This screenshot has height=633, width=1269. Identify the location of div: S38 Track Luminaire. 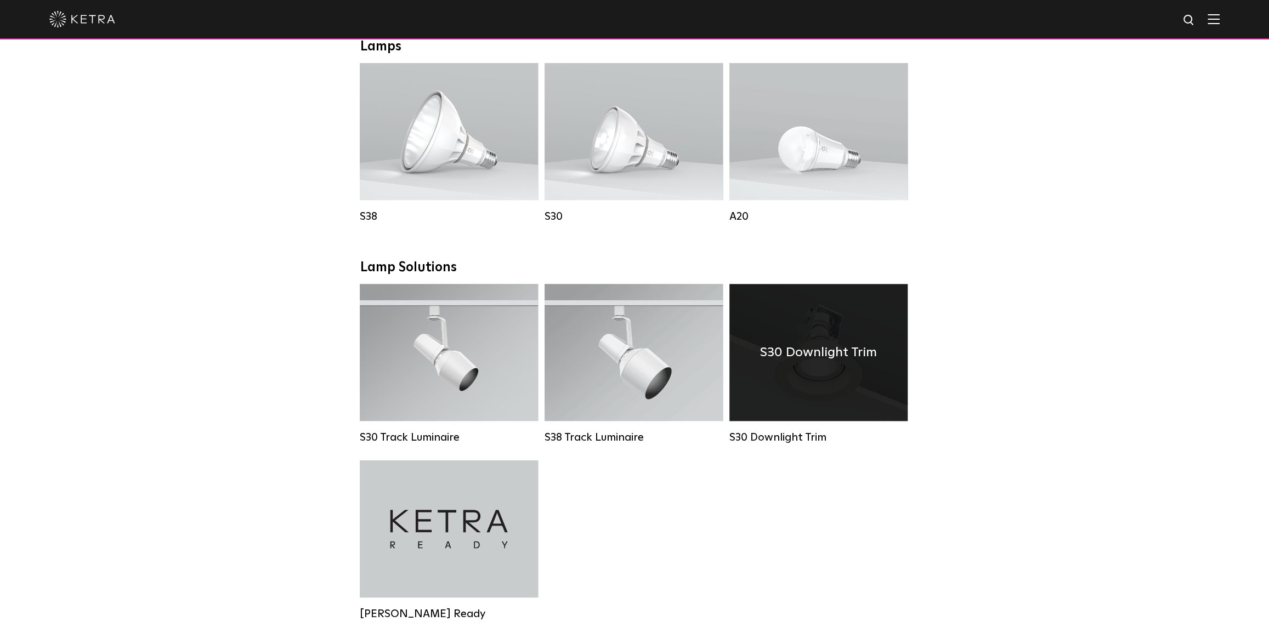
(633, 438).